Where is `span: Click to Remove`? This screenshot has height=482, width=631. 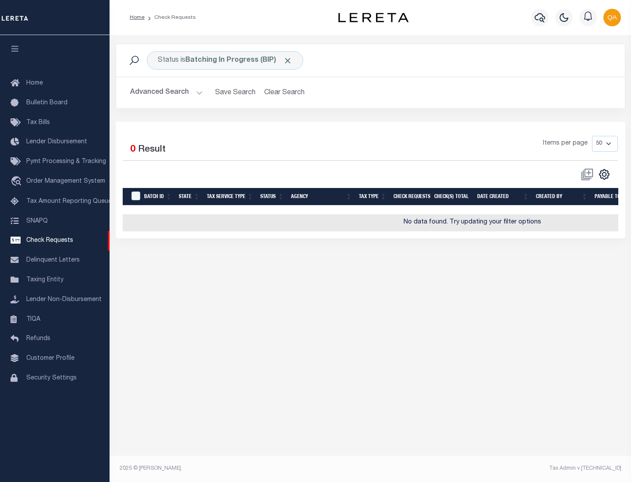
span: Click to Remove is located at coordinates (287, 60).